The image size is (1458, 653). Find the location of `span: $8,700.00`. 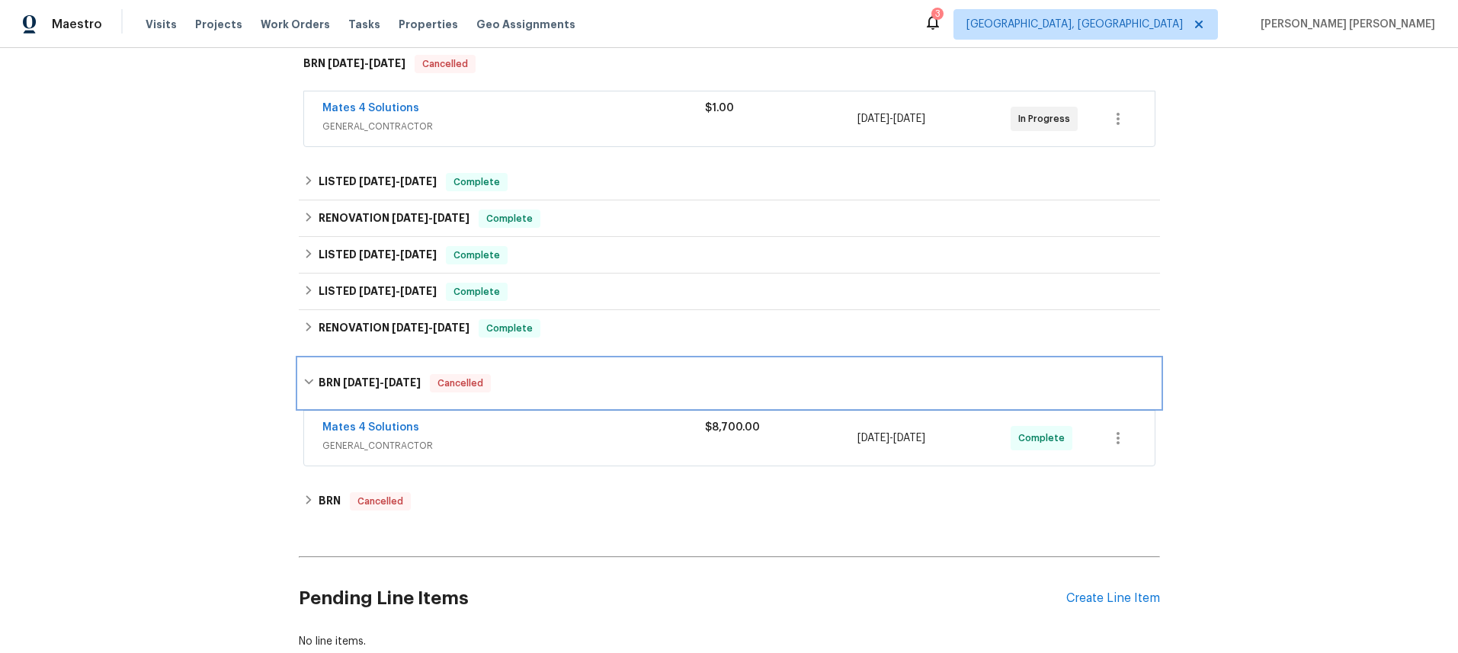

span: $8,700.00 is located at coordinates (732, 427).